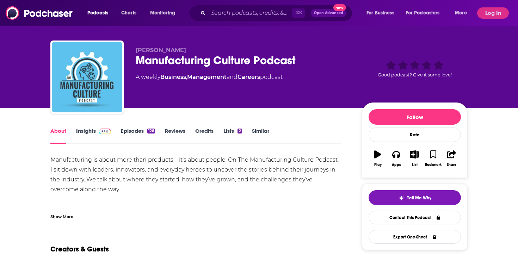  Describe the element at coordinates (105, 131) in the screenshot. I see `img: Podchaser Pro` at that location.